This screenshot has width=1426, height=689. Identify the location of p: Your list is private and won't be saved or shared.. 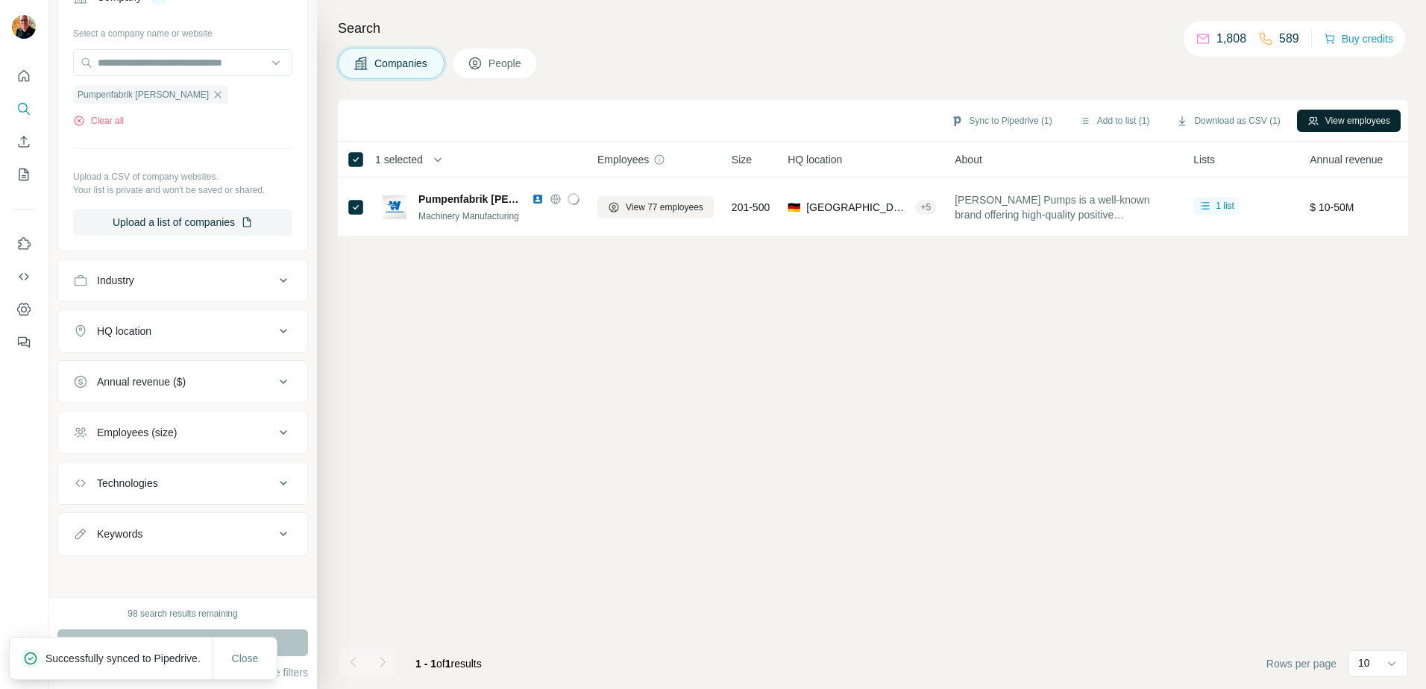
(183, 190).